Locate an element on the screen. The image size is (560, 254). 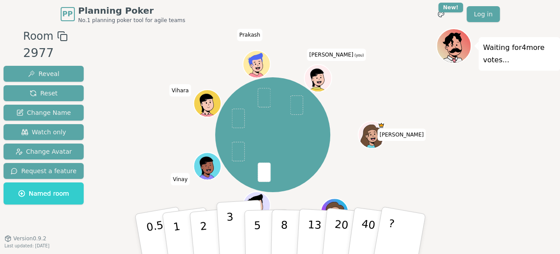
span: Reveal is located at coordinates (43, 74).